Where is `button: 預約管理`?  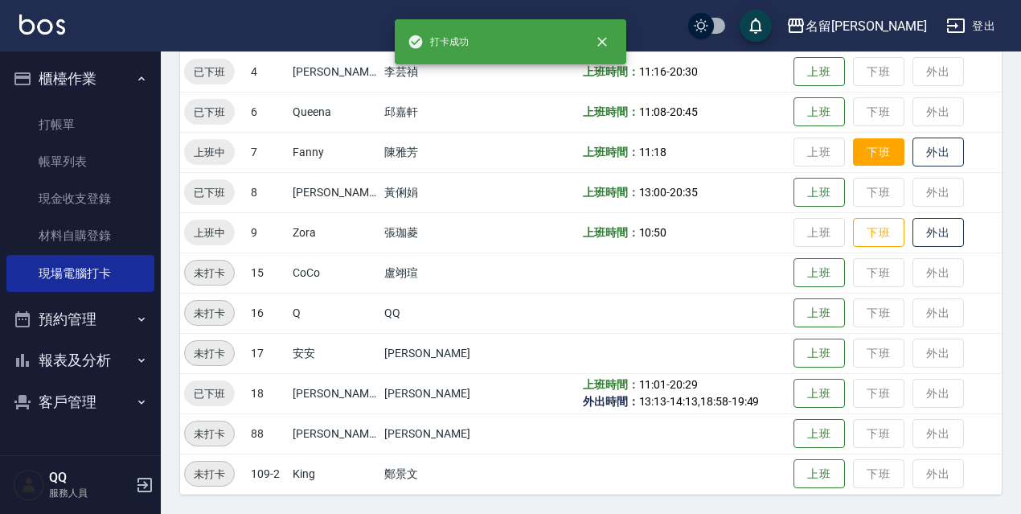
button: 預約管理 is located at coordinates (80, 319).